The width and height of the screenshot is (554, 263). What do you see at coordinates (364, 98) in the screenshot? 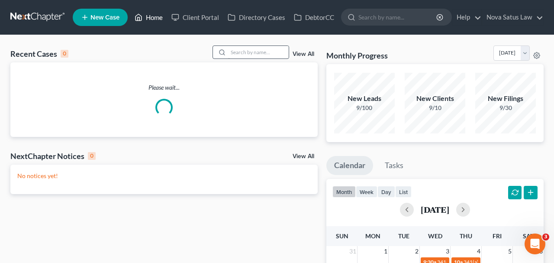
I see `div: New Leads` at bounding box center [364, 98].